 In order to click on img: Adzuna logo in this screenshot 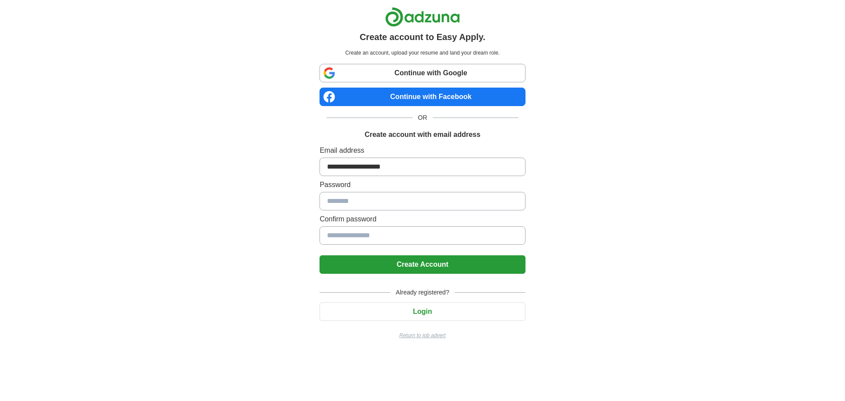, I will do `click(422, 17)`.